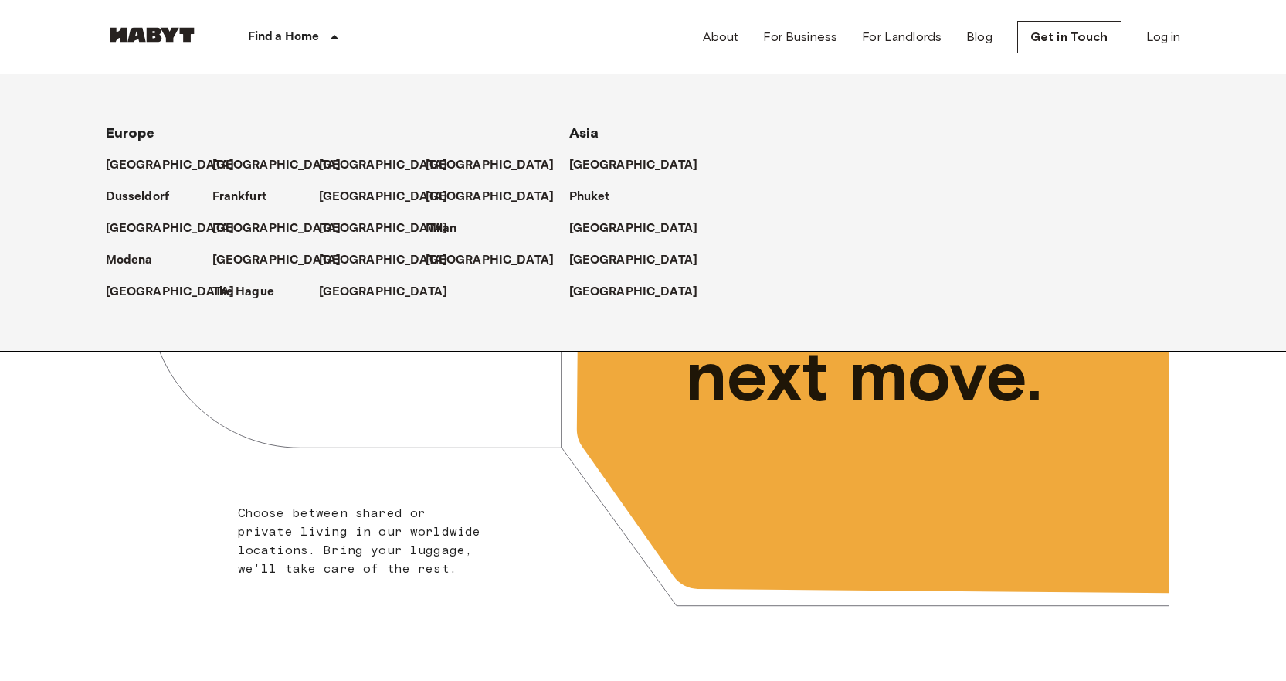 Image resolution: width=1286 pixels, height=681 pixels. I want to click on p: Phuket, so click(590, 197).